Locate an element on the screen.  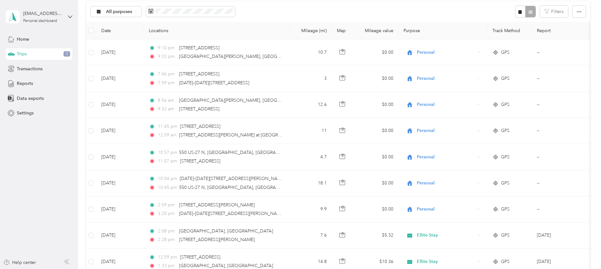
th: Track Method is located at coordinates (509, 30).